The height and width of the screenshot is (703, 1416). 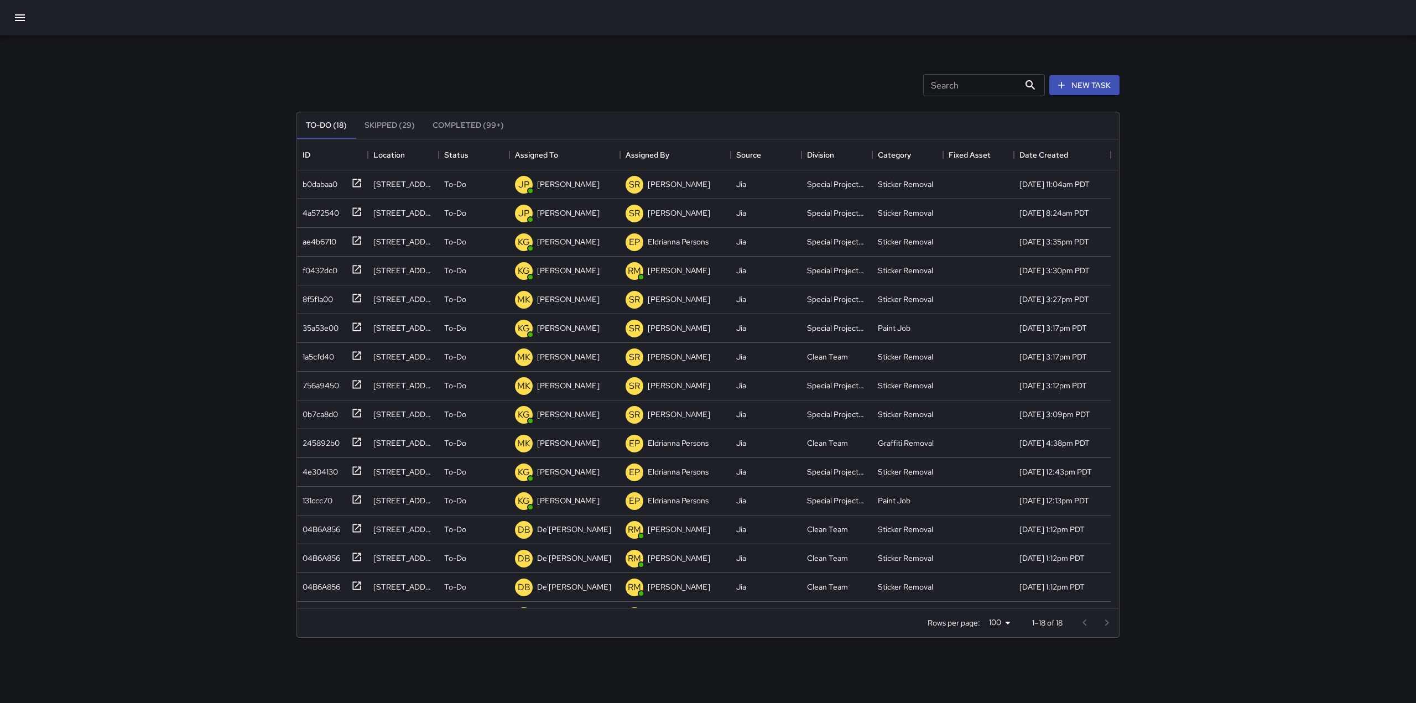 I want to click on div: 1160 Sacramento Street, so click(x=403, y=500).